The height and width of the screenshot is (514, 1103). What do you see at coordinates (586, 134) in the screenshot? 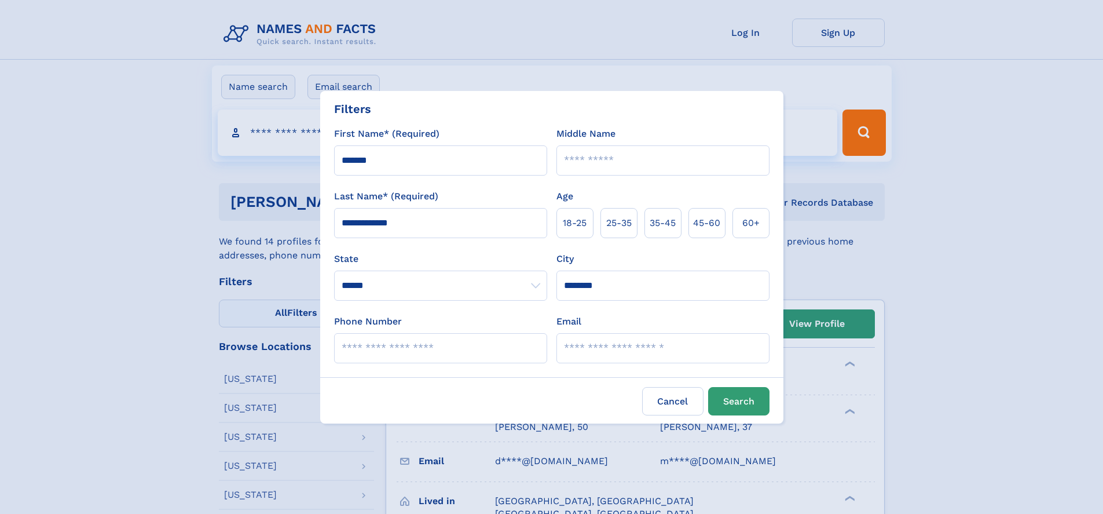
I see `label: Middle Name` at bounding box center [586, 134].